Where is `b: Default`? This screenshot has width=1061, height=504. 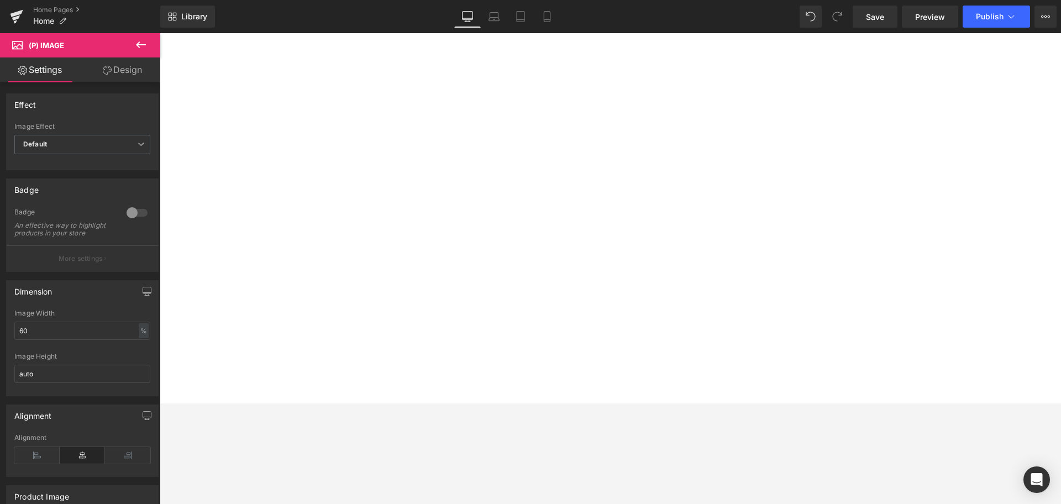
b: Default is located at coordinates (35, 144).